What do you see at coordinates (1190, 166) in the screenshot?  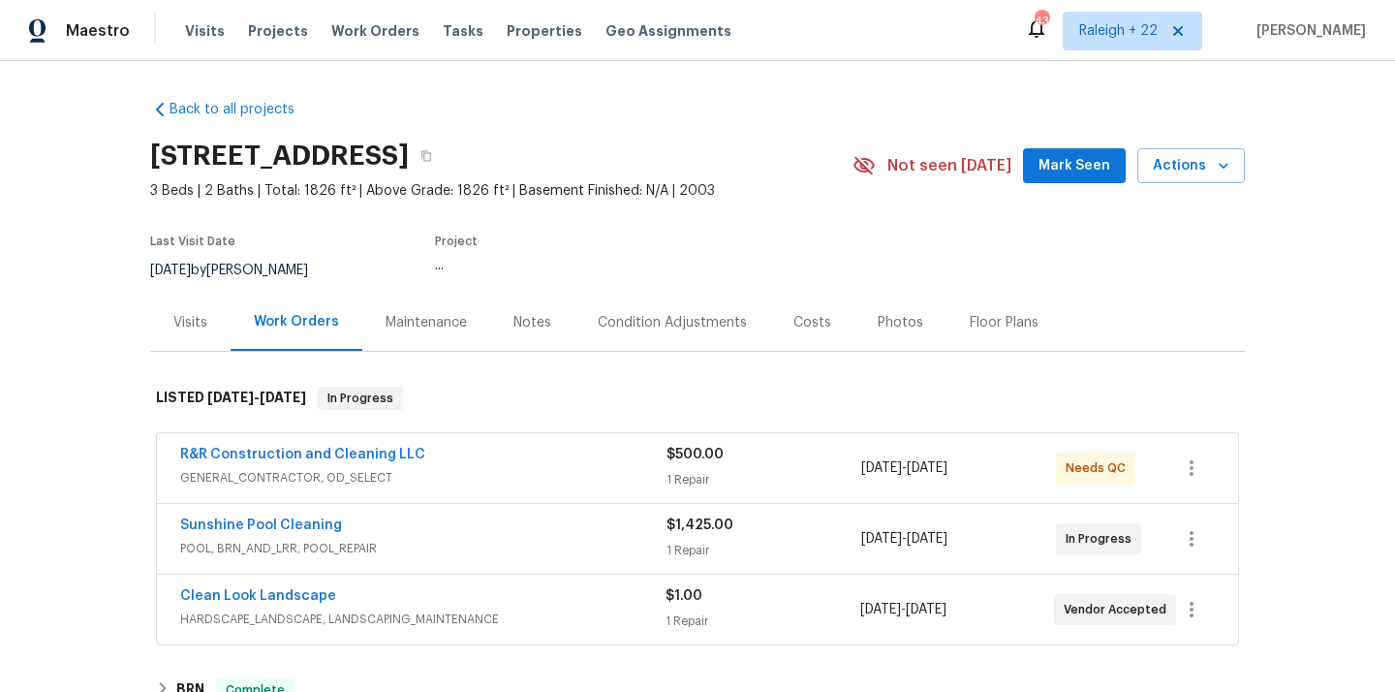 I see `button: Actions` at bounding box center [1190, 166].